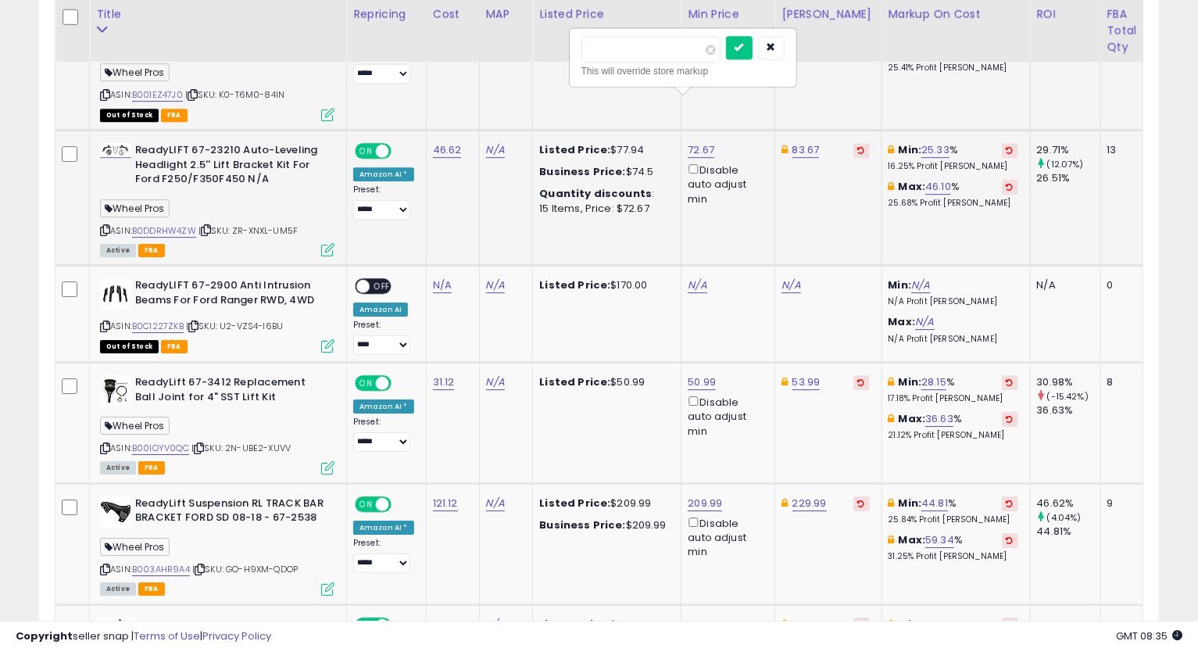 The width and height of the screenshot is (1198, 652). Describe the element at coordinates (143, 636) in the screenshot. I see `div: seller snap | |` at that location.